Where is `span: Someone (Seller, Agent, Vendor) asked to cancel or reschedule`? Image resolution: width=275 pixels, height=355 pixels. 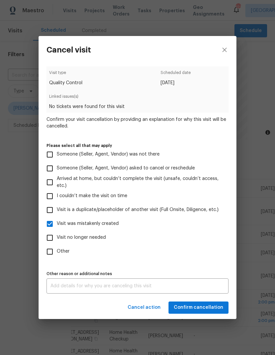 span: Someone (Seller, Agent, Vendor) asked to cancel or reschedule is located at coordinates (126, 168).